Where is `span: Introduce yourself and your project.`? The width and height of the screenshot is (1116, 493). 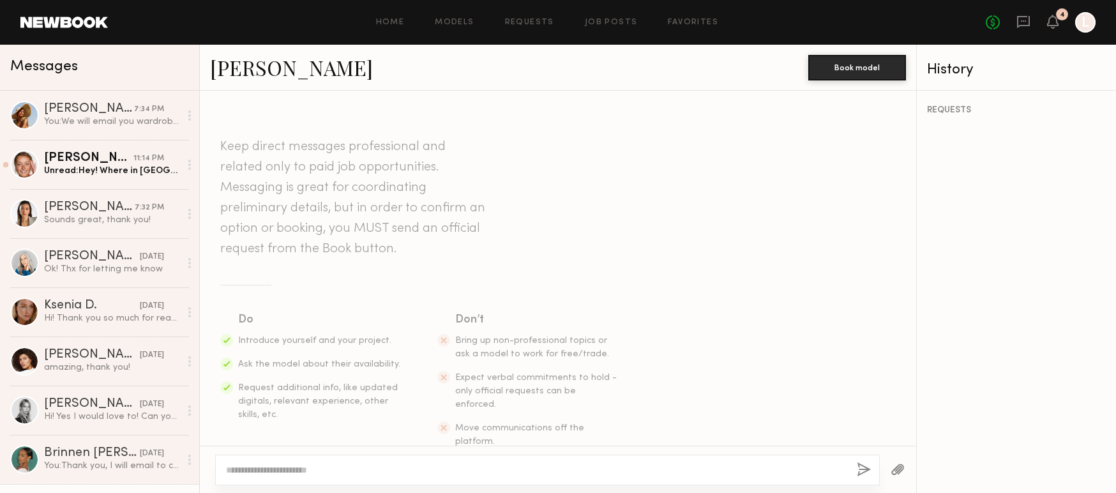 span: Introduce yourself and your project. is located at coordinates (315, 340).